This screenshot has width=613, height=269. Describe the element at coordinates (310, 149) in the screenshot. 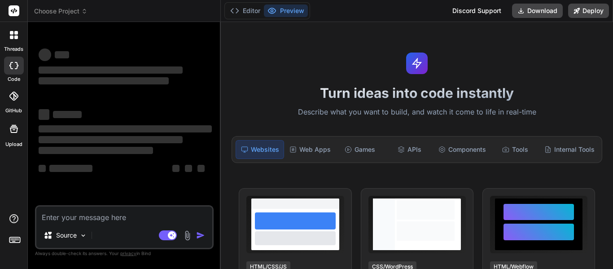

I see `div: Web Apps` at that location.